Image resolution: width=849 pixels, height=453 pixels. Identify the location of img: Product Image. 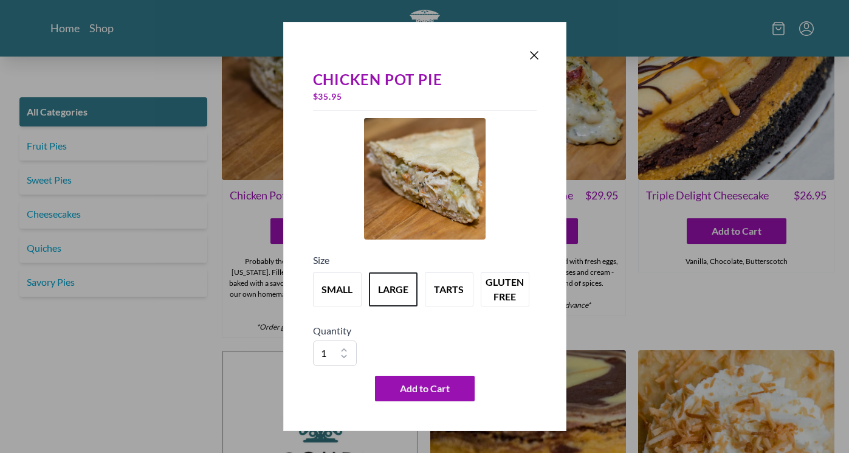
(425, 179).